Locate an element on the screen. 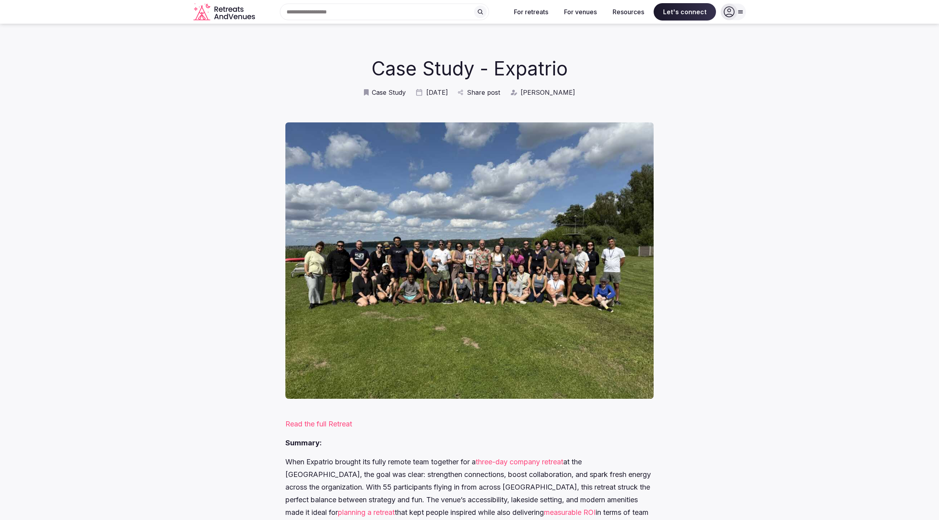  a: measurable ROI is located at coordinates (570, 512).